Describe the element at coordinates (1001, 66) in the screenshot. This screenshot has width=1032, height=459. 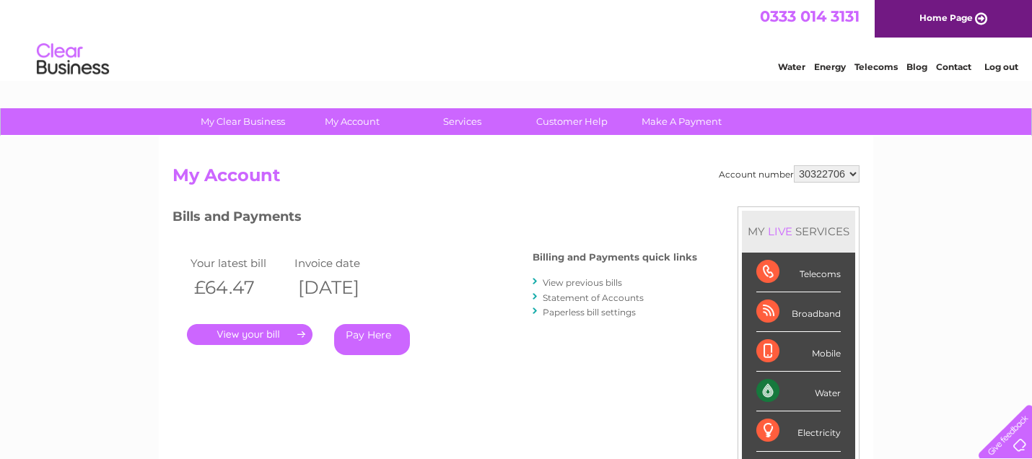
I see `a: Log out` at that location.